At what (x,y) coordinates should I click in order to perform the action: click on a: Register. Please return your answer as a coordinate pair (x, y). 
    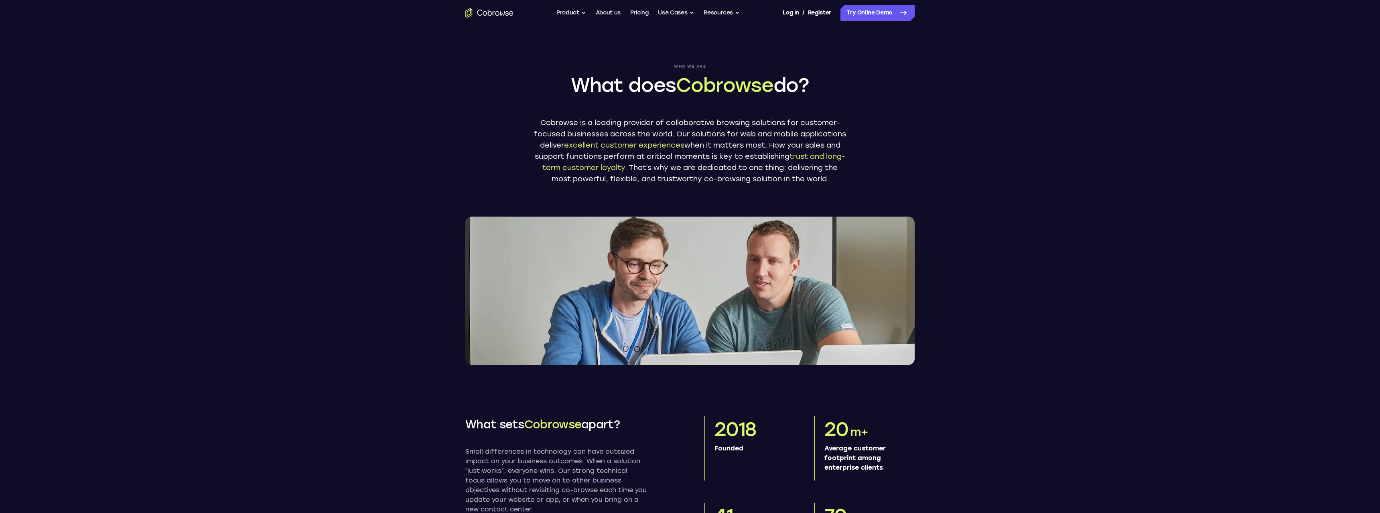
    Looking at the image, I should click on (820, 13).